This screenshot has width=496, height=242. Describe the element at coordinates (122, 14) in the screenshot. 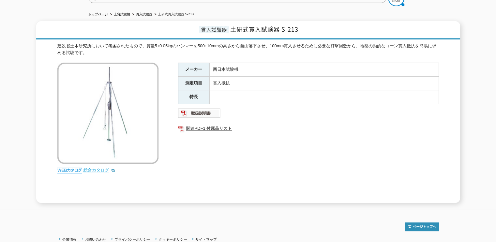

I see `a: 土質試験機` at that location.